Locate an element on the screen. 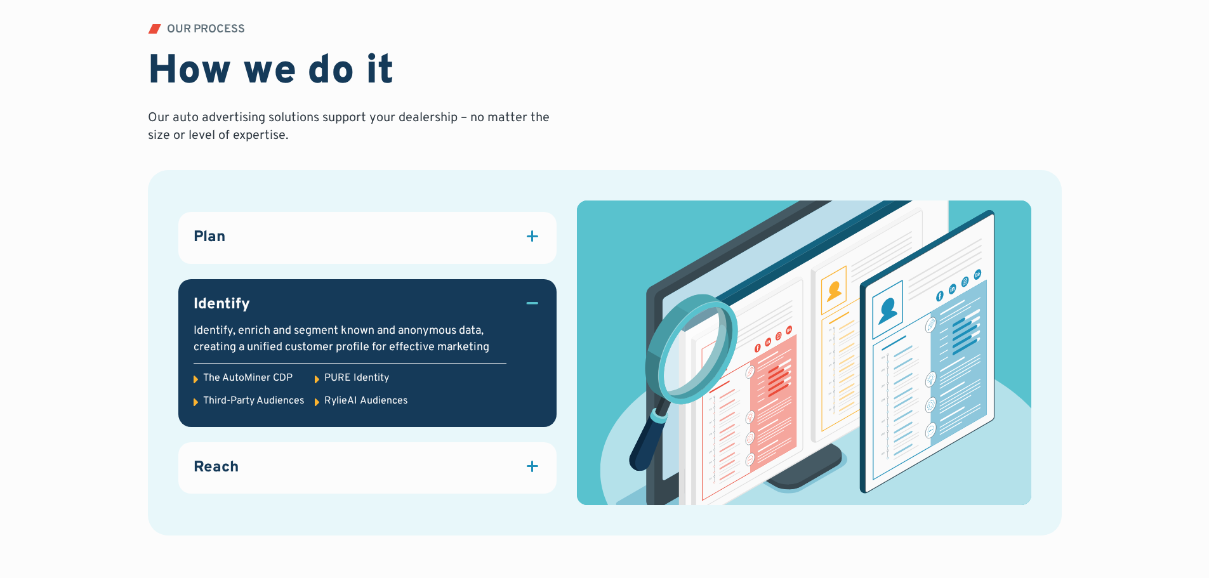 Image resolution: width=1209 pixels, height=578 pixels. h2: How we do it is located at coordinates (271, 72).